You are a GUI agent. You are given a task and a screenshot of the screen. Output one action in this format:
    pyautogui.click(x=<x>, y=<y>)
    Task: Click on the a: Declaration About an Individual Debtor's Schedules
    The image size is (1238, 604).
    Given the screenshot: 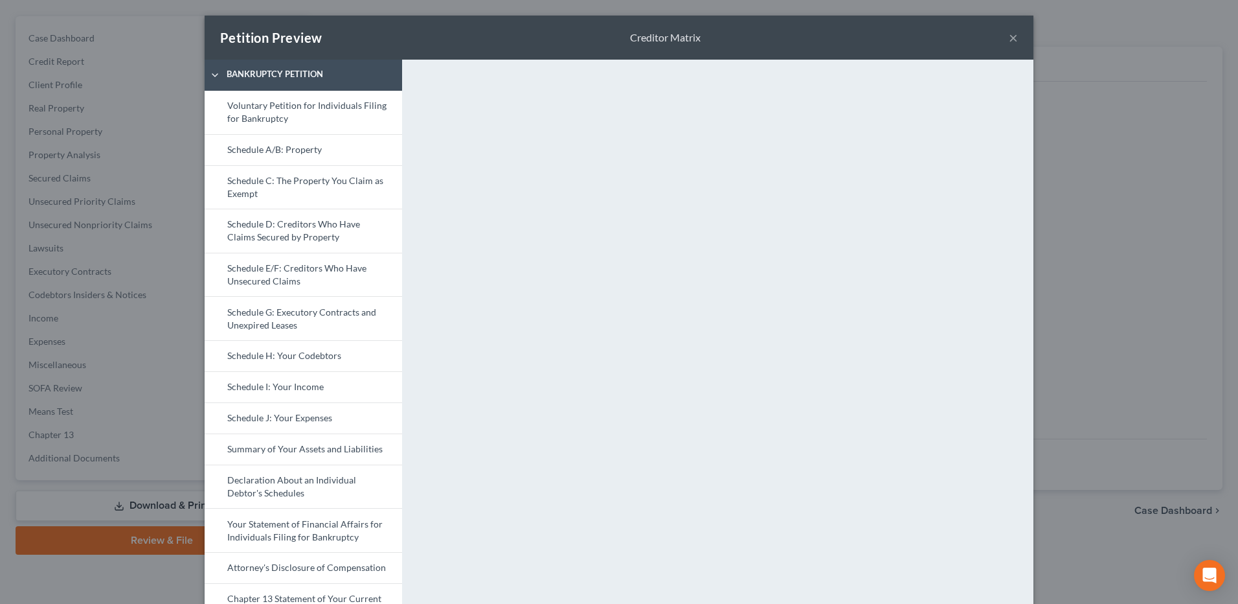 What is the action you would take?
    pyautogui.click(x=303, y=486)
    